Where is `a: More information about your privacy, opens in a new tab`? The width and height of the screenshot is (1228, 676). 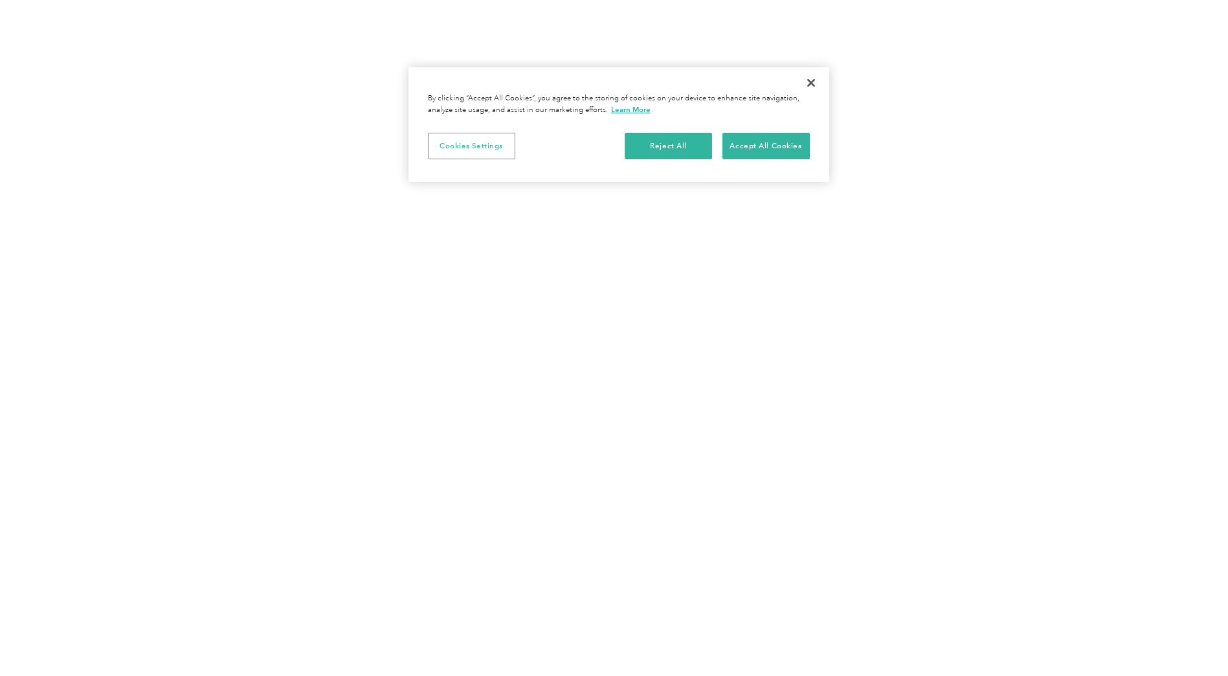 a: More information about your privacy, opens in a new tab is located at coordinates (631, 109).